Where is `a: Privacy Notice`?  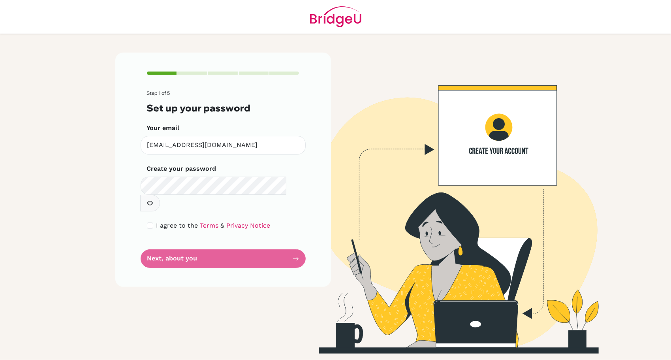
a: Privacy Notice is located at coordinates (248, 225).